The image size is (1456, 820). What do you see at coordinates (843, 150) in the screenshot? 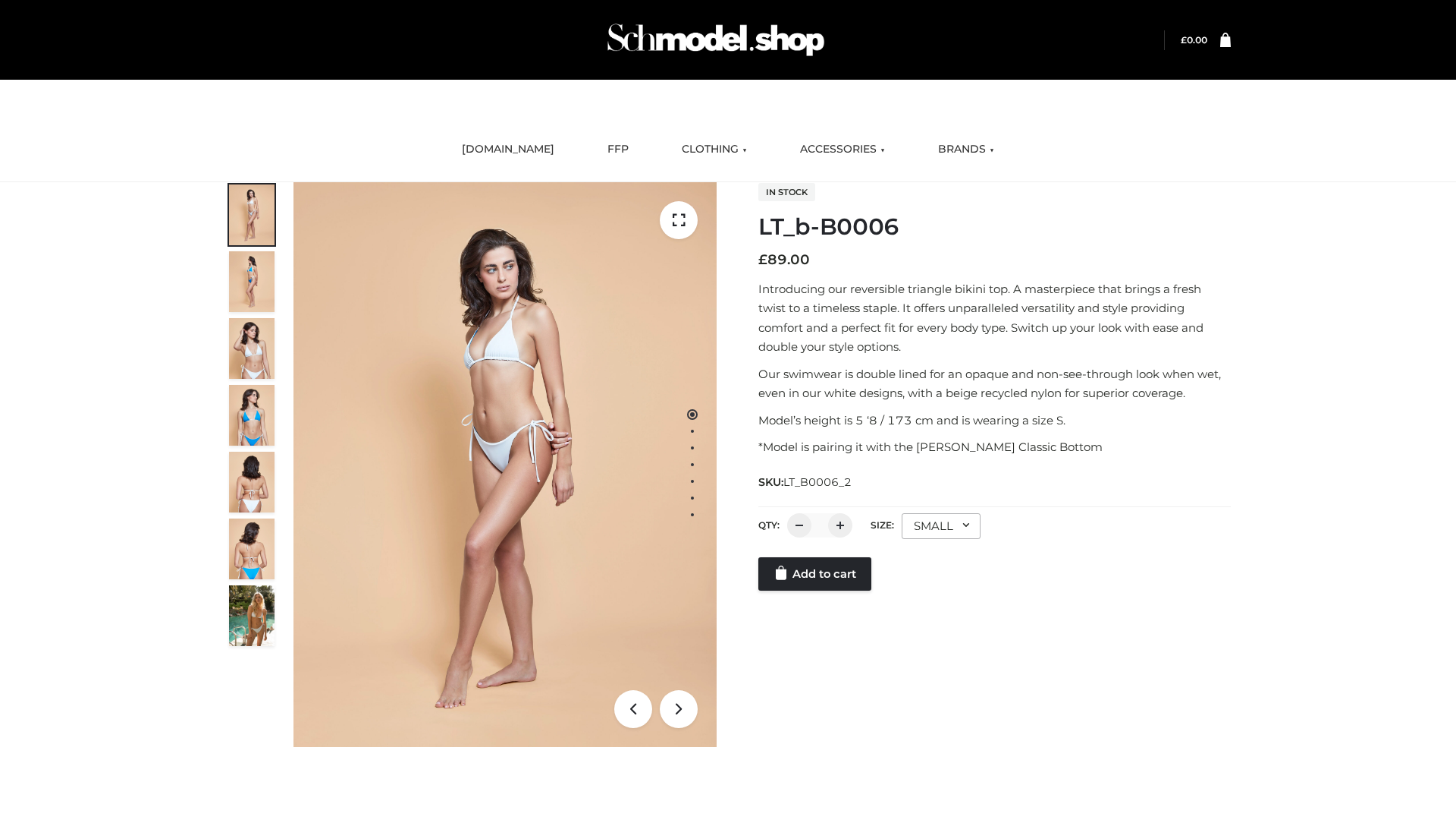
I see `a: ACCESSORIES` at bounding box center [843, 150].